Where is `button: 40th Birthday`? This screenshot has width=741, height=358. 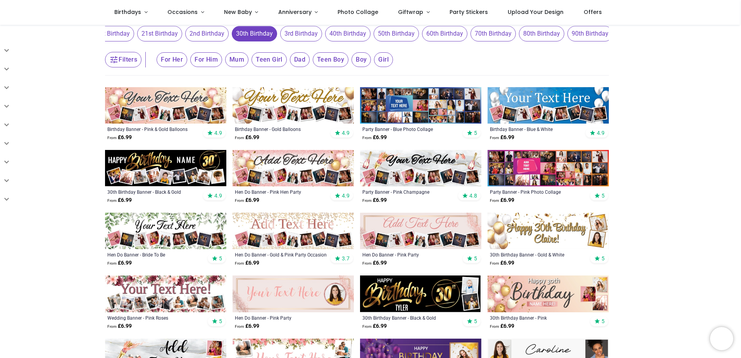
button: 40th Birthday is located at coordinates (346, 34).